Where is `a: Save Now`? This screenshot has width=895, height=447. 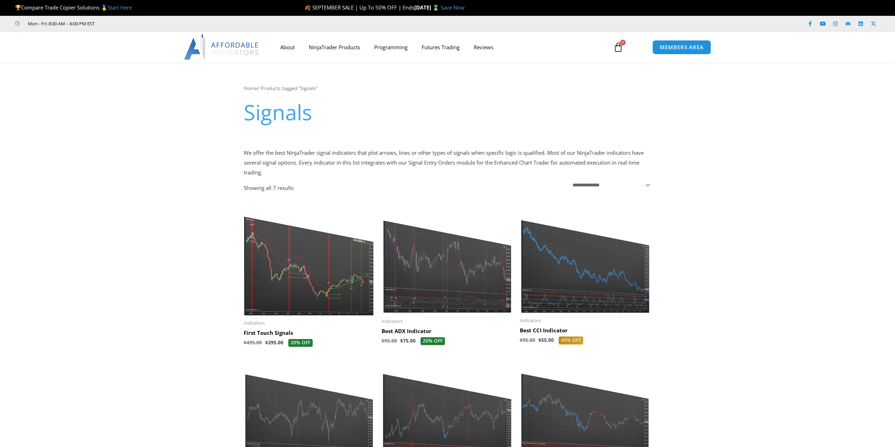
a: Save Now is located at coordinates (453, 7).